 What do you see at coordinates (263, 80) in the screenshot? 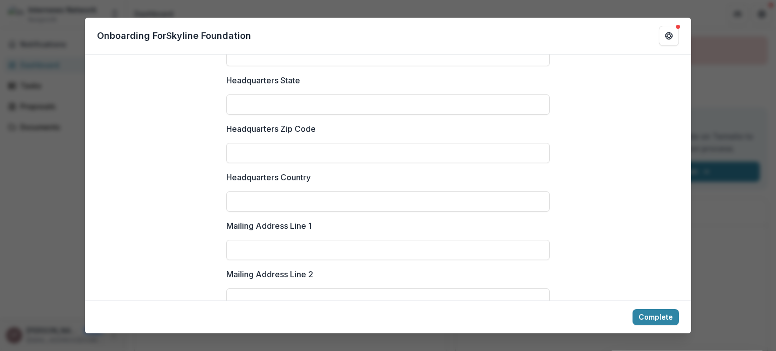
I see `p: Headquarters State` at bounding box center [263, 80].